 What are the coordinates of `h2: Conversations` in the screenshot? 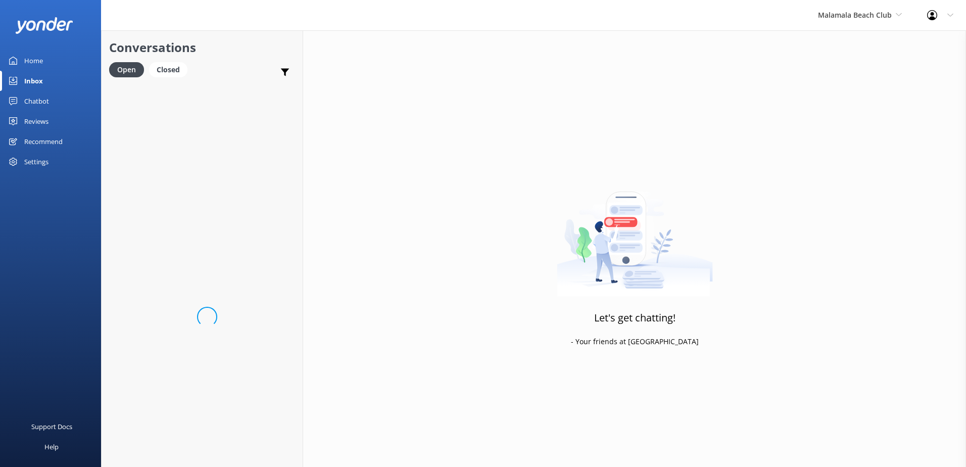 It's located at (202, 47).